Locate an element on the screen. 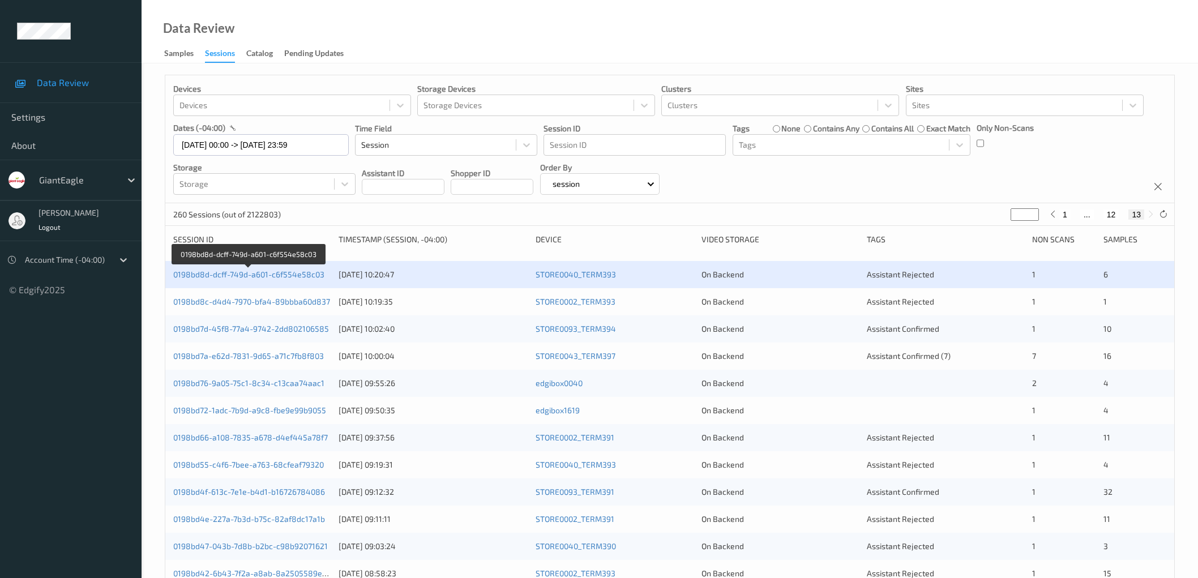  a: 0198bd4e-227a-7b3d-b75c-82af8dc17a1b is located at coordinates (249, 519).